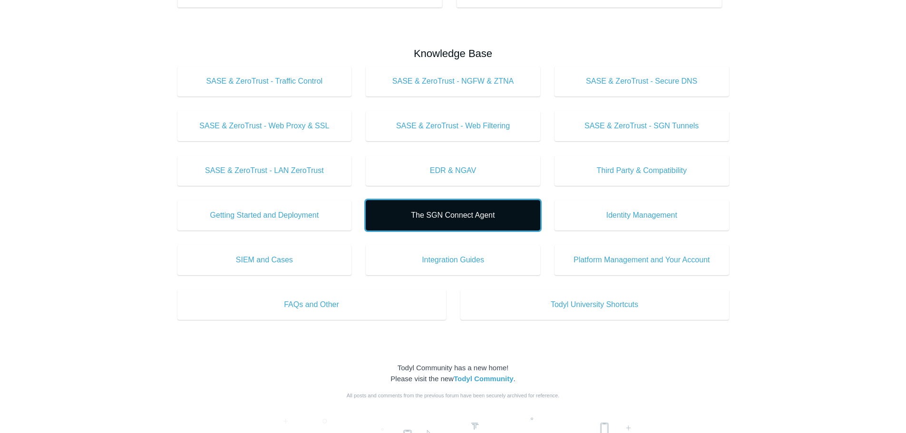  Describe the element at coordinates (264, 260) in the screenshot. I see `span: SIEM and Cases` at that location.